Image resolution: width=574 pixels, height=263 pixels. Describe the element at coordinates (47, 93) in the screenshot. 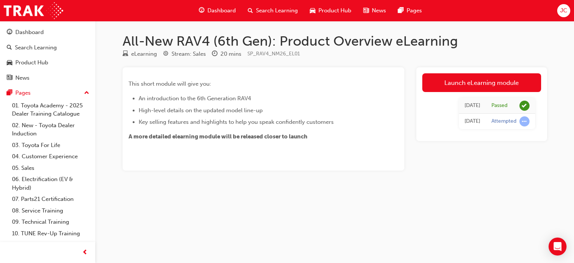

I see `button: Pages` at that location.